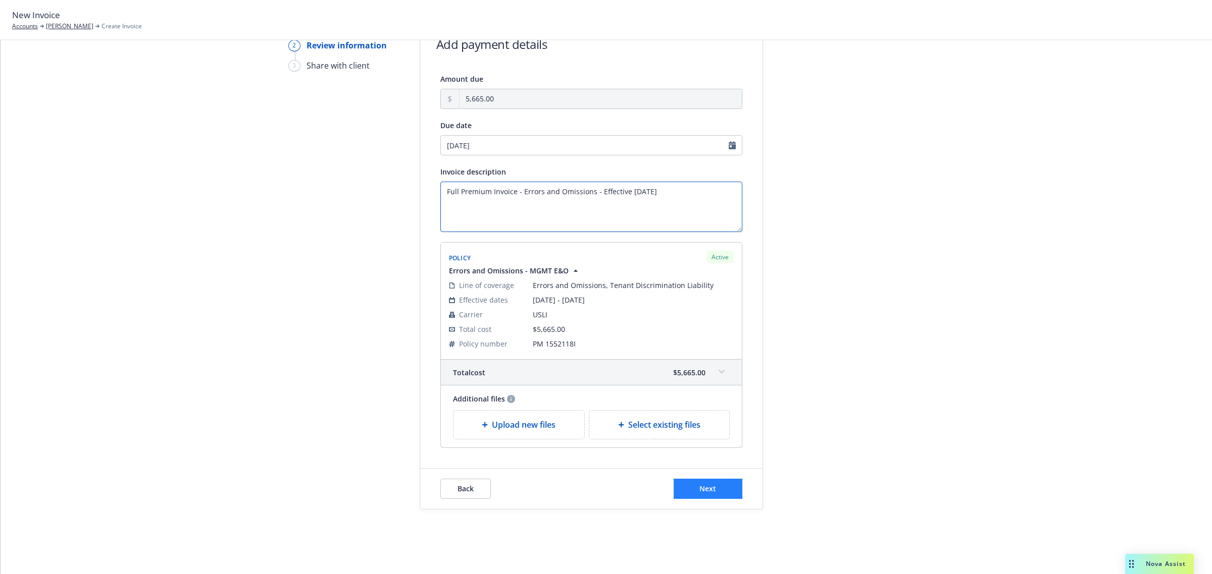 This screenshot has height=574, width=1212. Describe the element at coordinates (708, 489) in the screenshot. I see `button: Next` at that location.